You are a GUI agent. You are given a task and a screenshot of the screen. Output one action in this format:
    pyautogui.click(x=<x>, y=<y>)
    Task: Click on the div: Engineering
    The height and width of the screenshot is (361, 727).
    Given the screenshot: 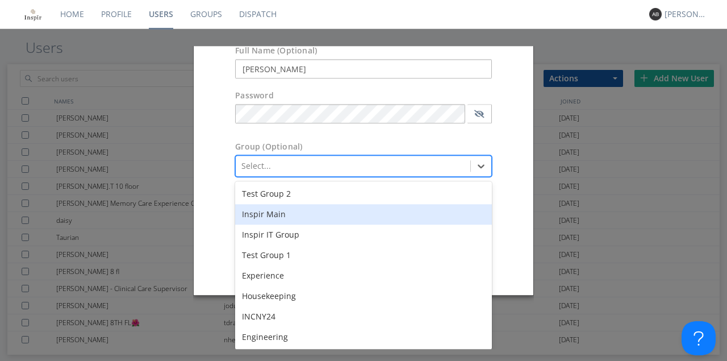 What is the action you would take?
    pyautogui.click(x=364, y=337)
    